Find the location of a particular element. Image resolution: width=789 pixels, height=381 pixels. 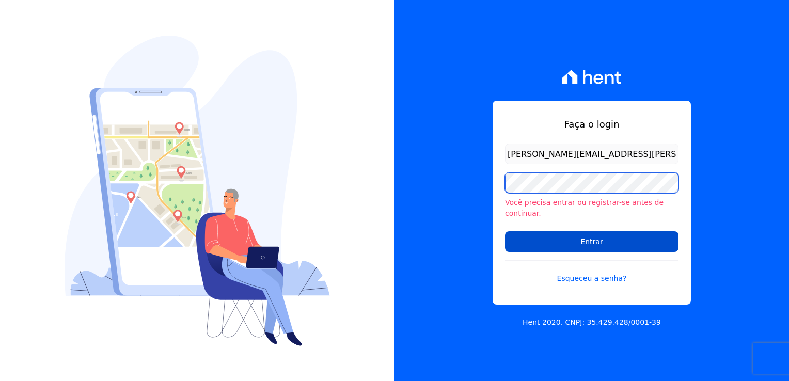

input: Entrar is located at coordinates (592, 242).